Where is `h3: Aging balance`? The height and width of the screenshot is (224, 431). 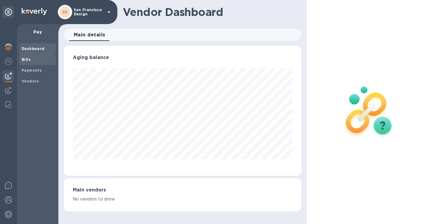
h3: Aging balance is located at coordinates (182, 57).